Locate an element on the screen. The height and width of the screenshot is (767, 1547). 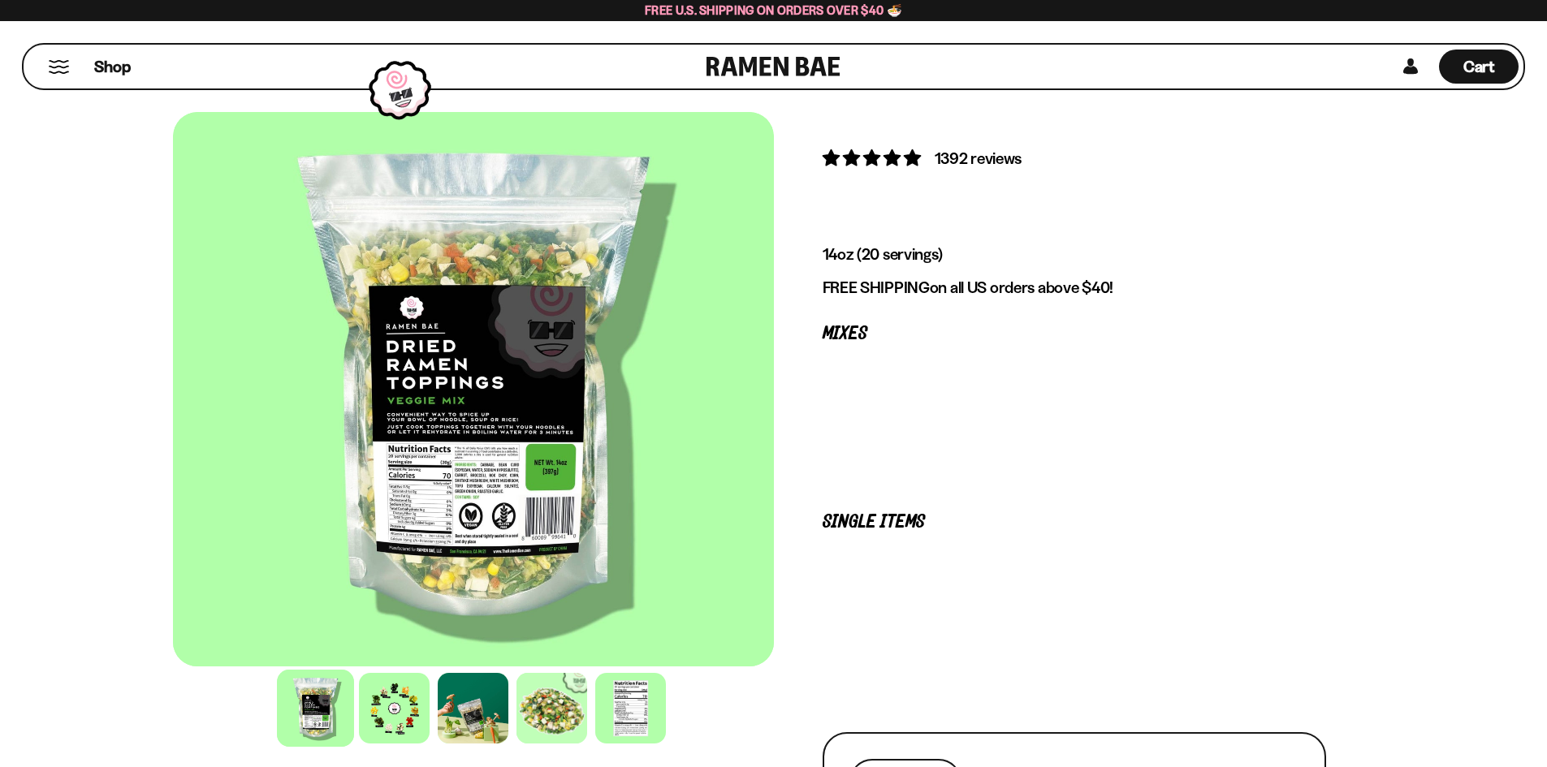
p: Single Items is located at coordinates (1074, 522).